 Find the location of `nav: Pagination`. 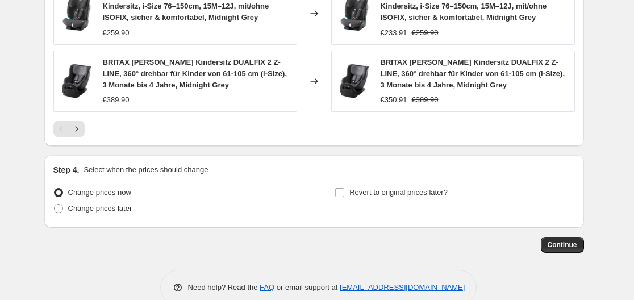

nav: Pagination is located at coordinates (69, 129).